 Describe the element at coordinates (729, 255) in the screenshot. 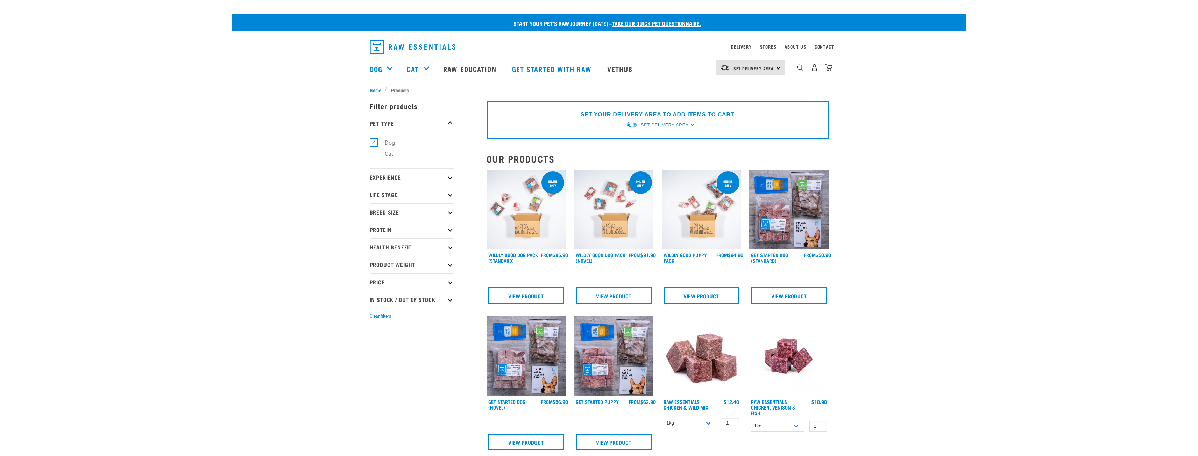

I see `div: $94.90` at that location.